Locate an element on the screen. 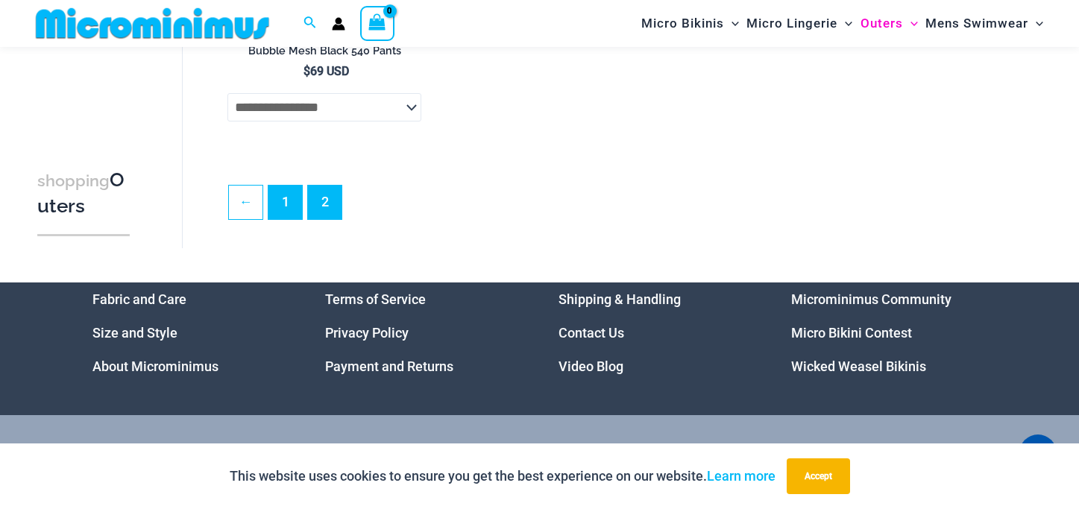 The image size is (1079, 509). span: Micro Lingerie is located at coordinates (792, 23).